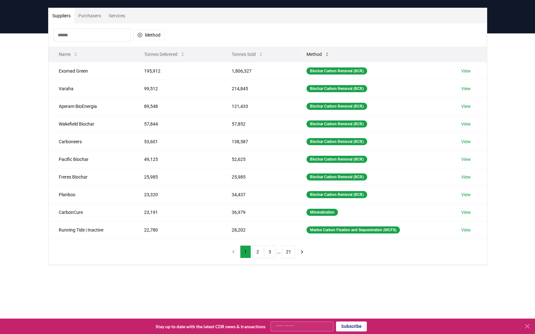 The width and height of the screenshot is (535, 334). Describe the element at coordinates (259, 124) in the screenshot. I see `td: 57,852` at that location.